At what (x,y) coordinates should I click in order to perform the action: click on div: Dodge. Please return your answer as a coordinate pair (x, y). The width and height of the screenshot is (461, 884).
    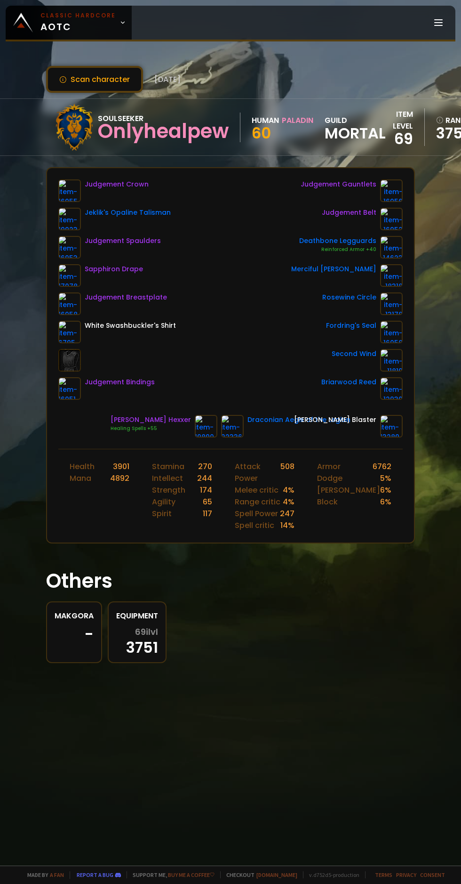
    Looking at the image, I should click on (330, 478).